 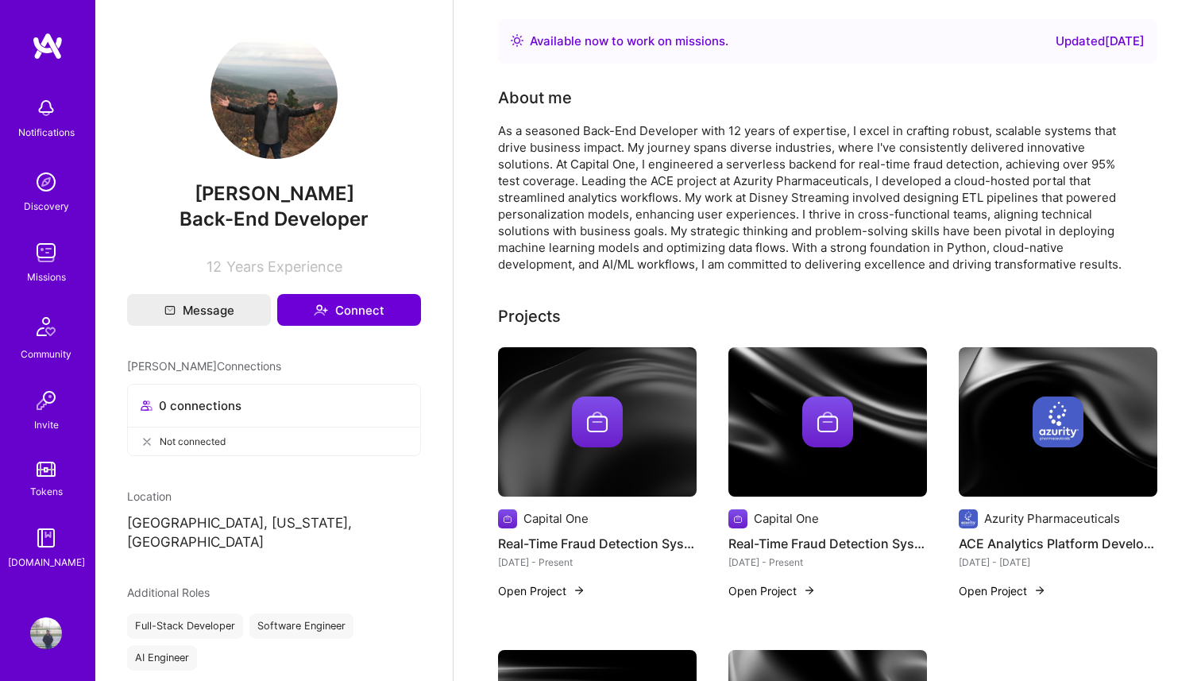 I want to click on div: Software Engineer, so click(x=301, y=626).